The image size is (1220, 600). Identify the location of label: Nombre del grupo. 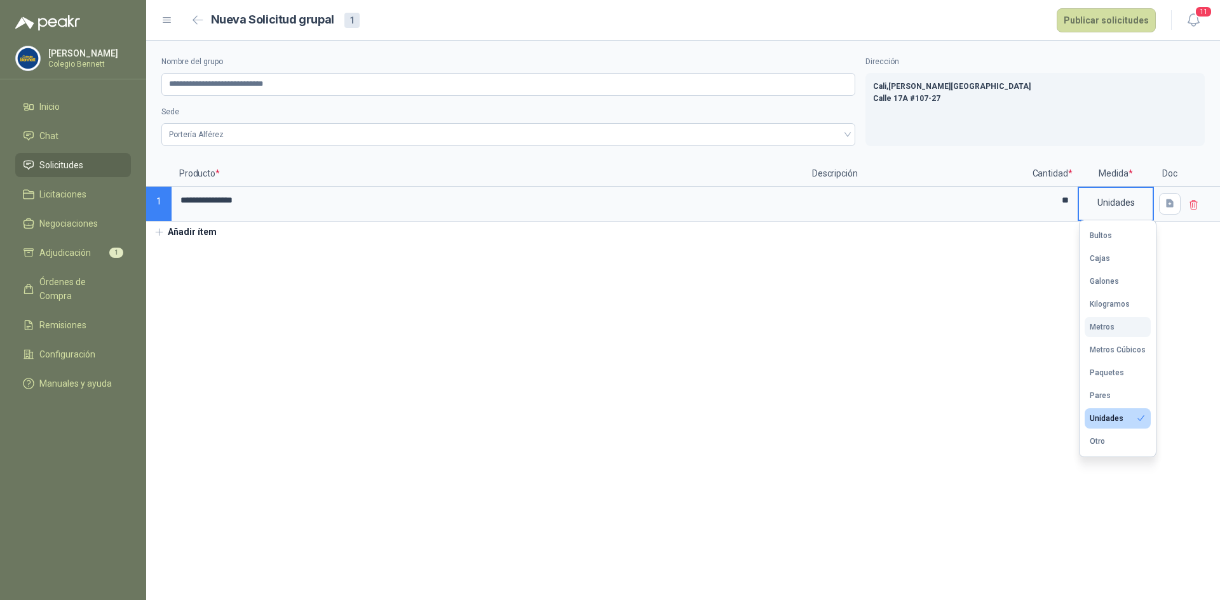
(508, 62).